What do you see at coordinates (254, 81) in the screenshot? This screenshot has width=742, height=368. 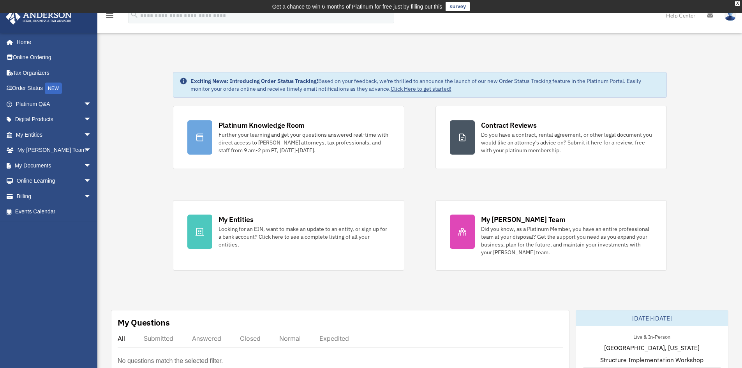 I see `strong: Exciting News: Introducing Order Status Tracking!` at bounding box center [254, 81].